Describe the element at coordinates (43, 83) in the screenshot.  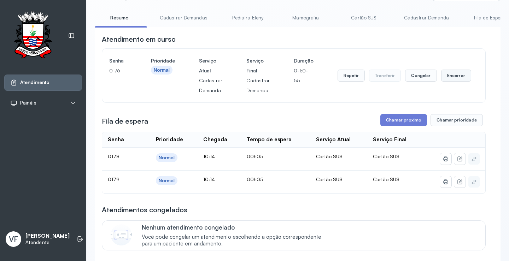
I see `a: Atendimento` at that location.